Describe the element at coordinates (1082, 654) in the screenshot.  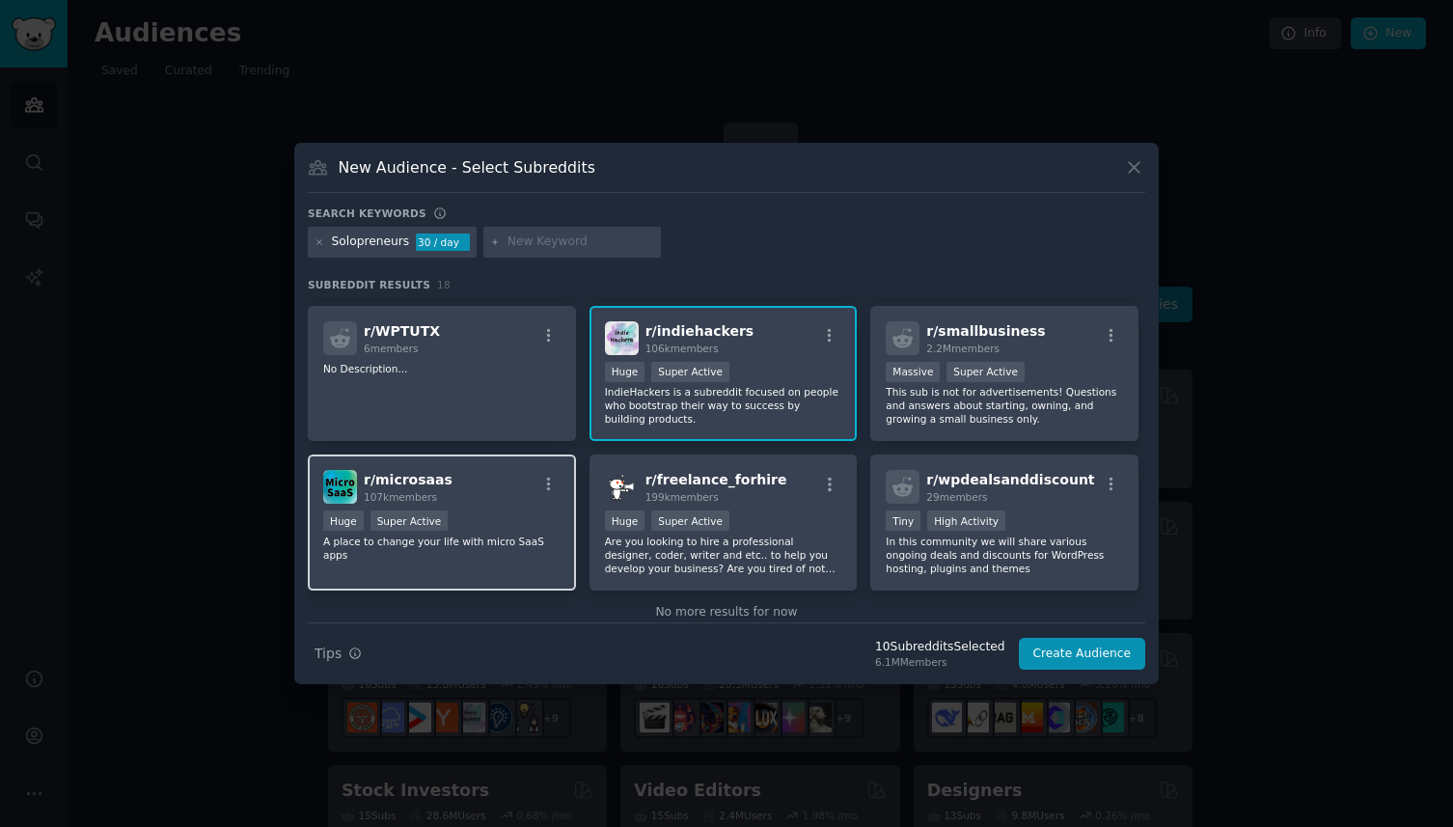
I see `button: Create Audience` at that location.